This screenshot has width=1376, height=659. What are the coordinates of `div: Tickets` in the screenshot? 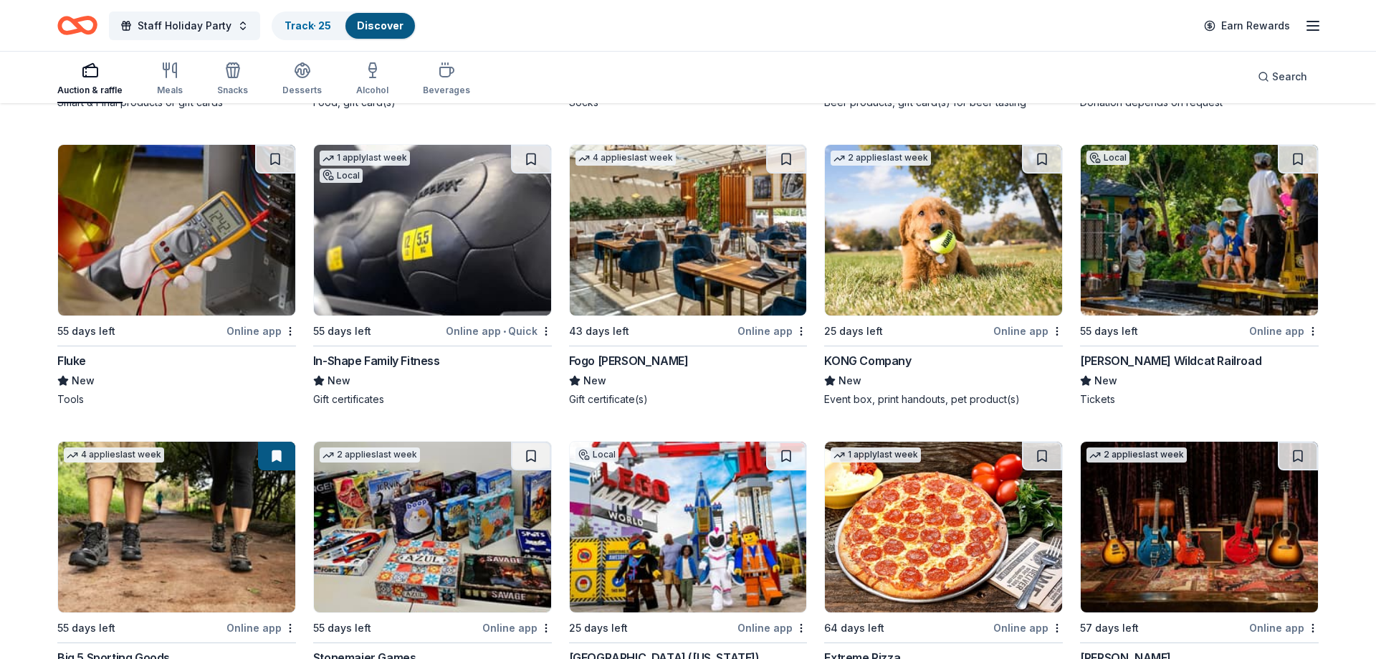 It's located at (1199, 399).